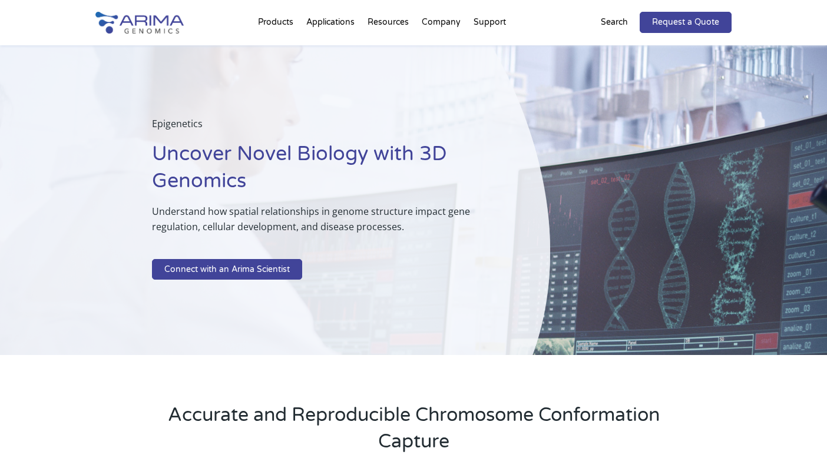 The width and height of the screenshot is (827, 458). I want to click on h1: Uncover Novel Biology with 3D Genomics, so click(321, 172).